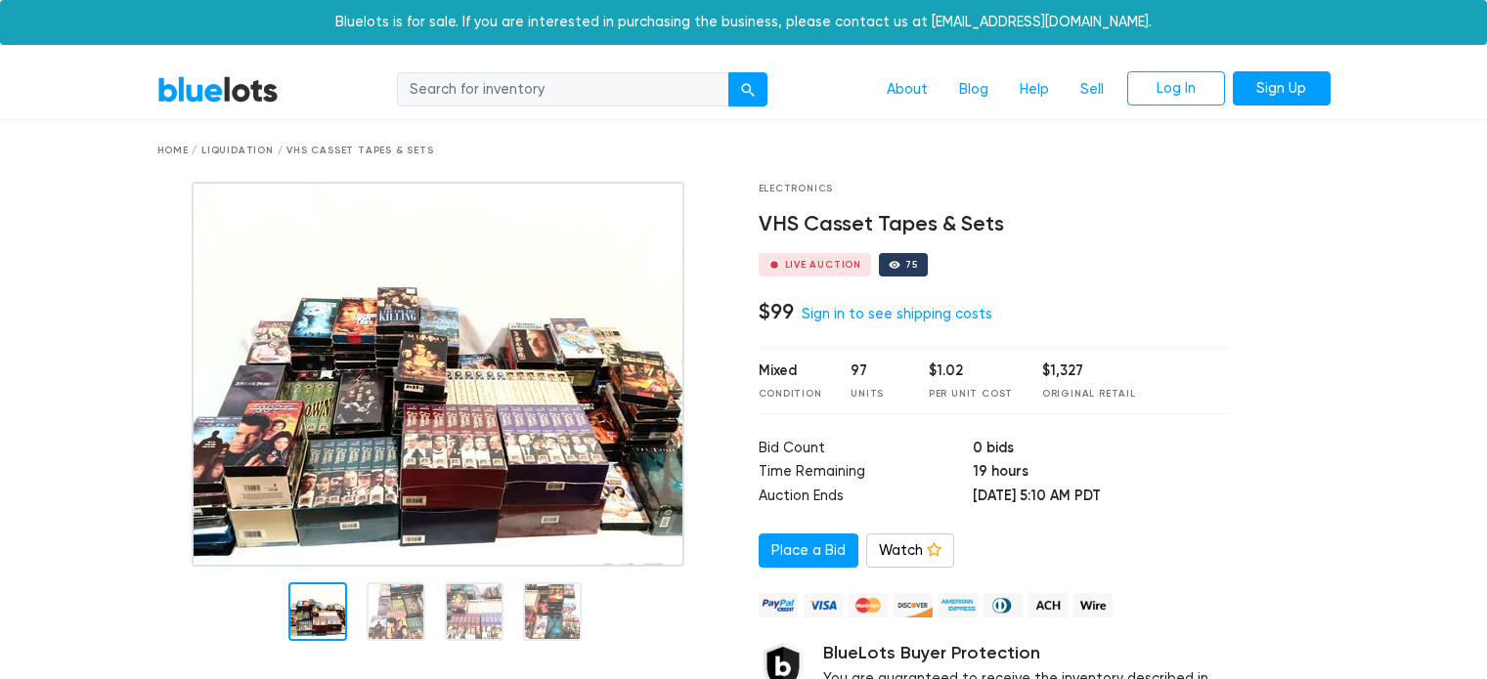  What do you see at coordinates (868, 605) in the screenshot?
I see `img: mastercard-42073d1d8d11d6635de4c079ffdb20a4f30a903dc55d1612383a1b395dd17f39.png` at bounding box center [868, 605].